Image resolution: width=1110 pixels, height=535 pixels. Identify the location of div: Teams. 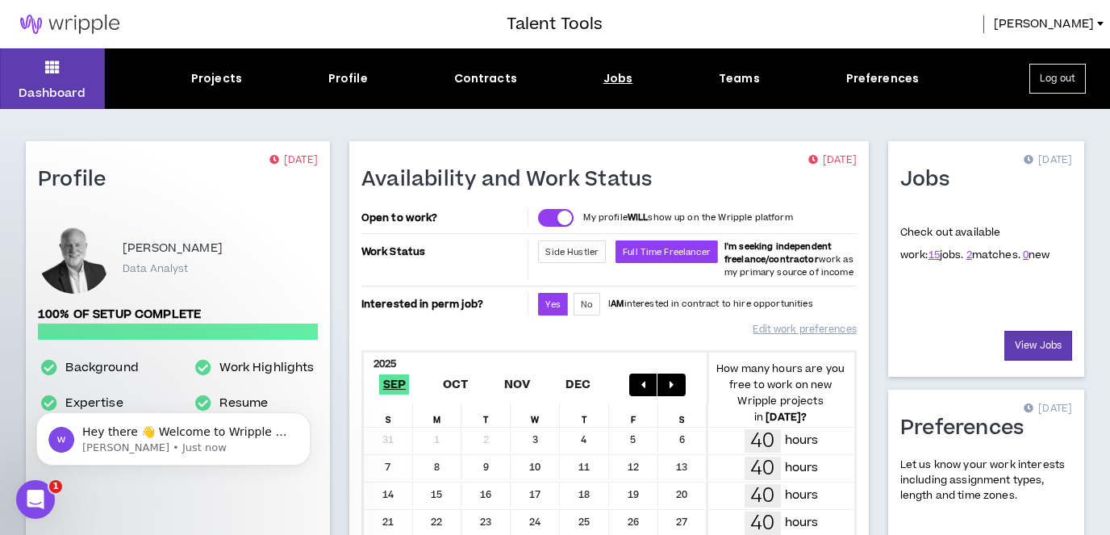
(739, 78).